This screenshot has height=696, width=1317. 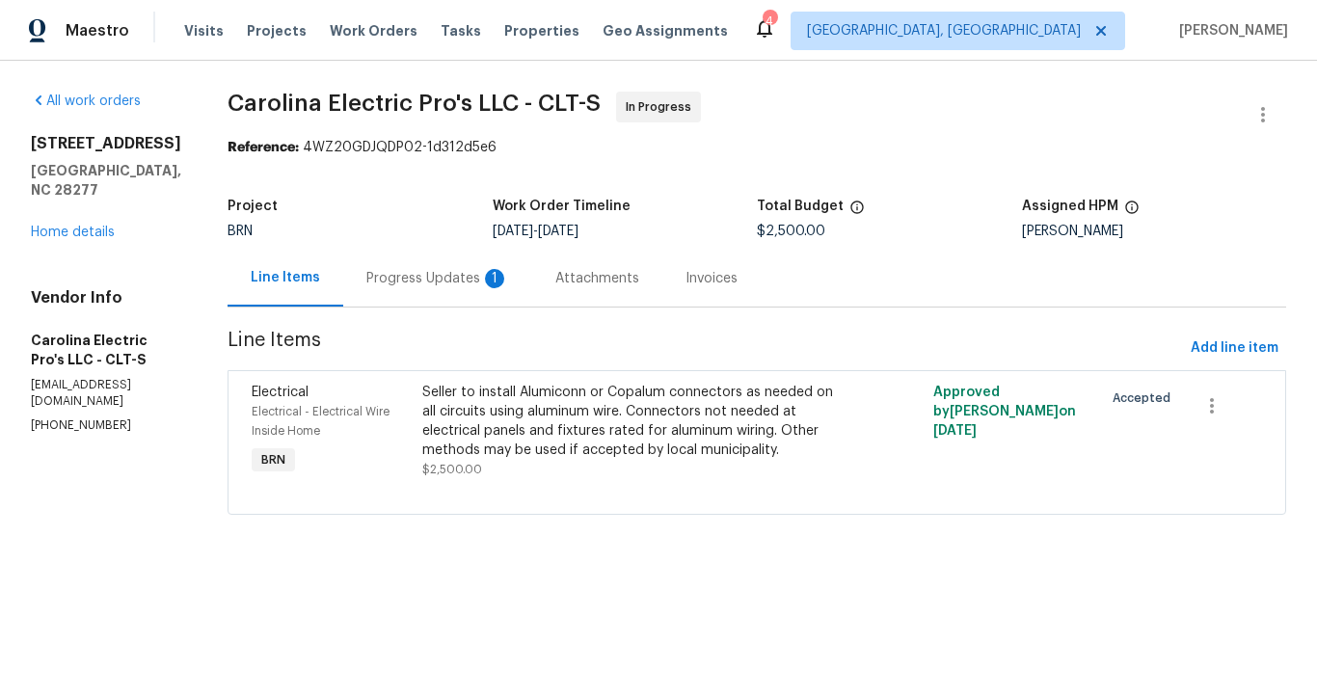 I want to click on span: Line Items, so click(x=705, y=348).